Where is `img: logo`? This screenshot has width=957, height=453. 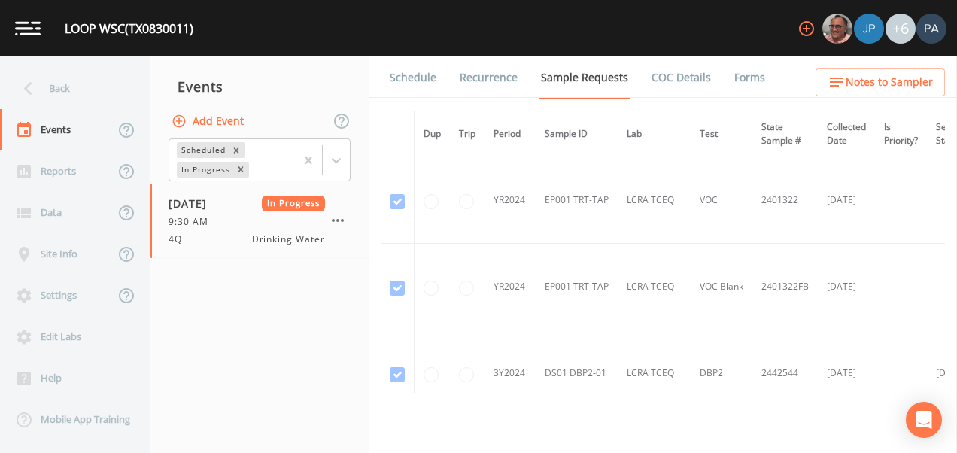
img: logo is located at coordinates (28, 28).